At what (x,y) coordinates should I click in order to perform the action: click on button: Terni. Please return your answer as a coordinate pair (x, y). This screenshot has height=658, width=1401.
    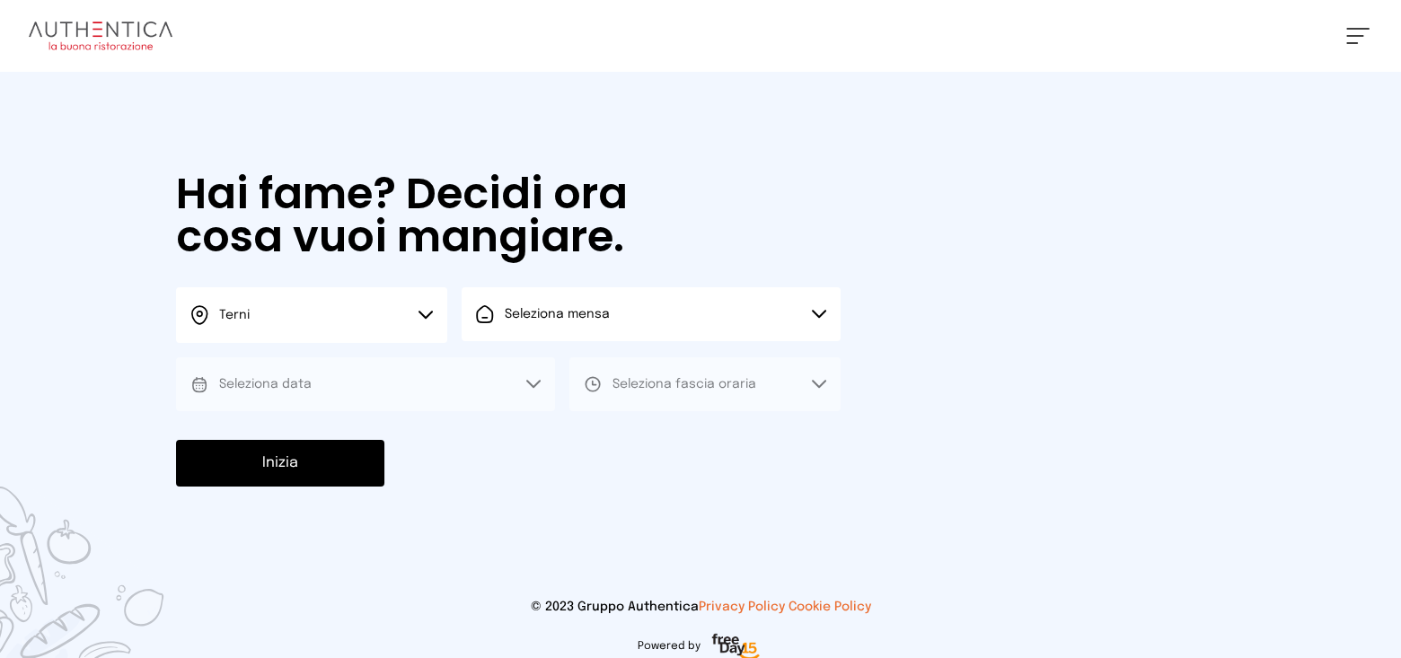
    Looking at the image, I should click on (312, 315).